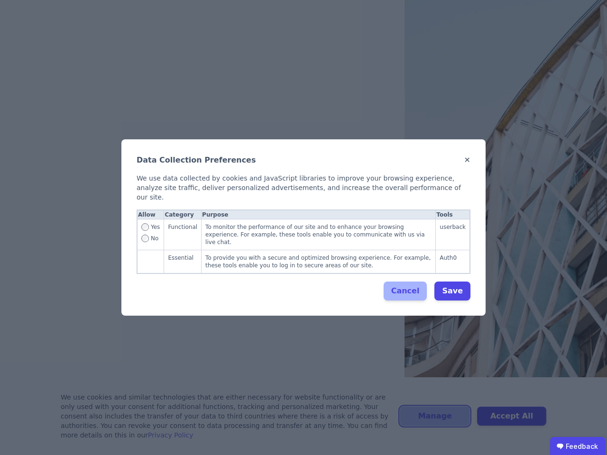 This screenshot has width=607, height=455. What do you see at coordinates (154, 238) in the screenshot?
I see `span: No` at bounding box center [154, 238].